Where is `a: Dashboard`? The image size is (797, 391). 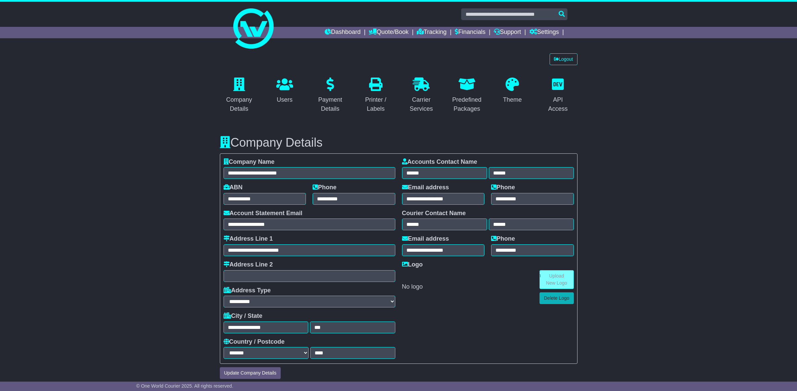
a: Dashboard is located at coordinates (342, 33).